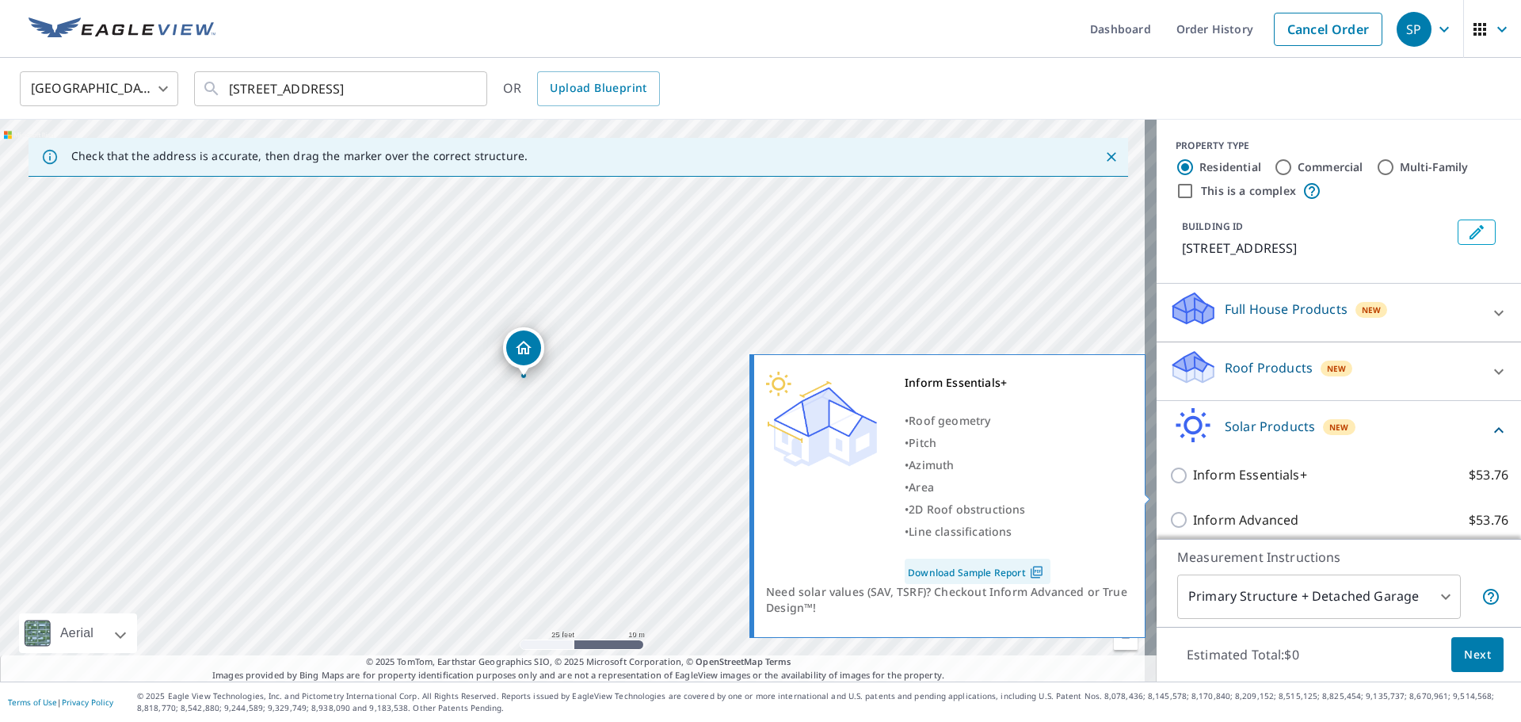  Describe the element at coordinates (778, 661) in the screenshot. I see `a: Terms` at that location.